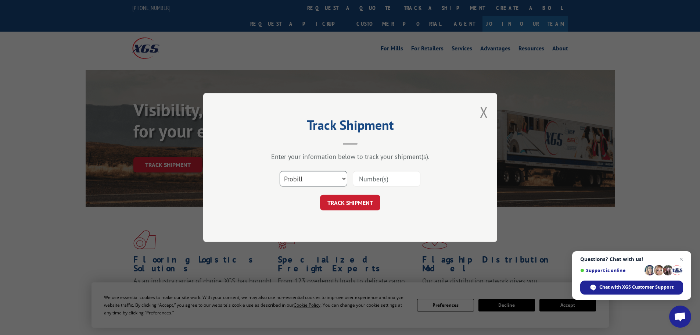  Describe the element at coordinates (681, 259) in the screenshot. I see `span: Close chat` at that location.